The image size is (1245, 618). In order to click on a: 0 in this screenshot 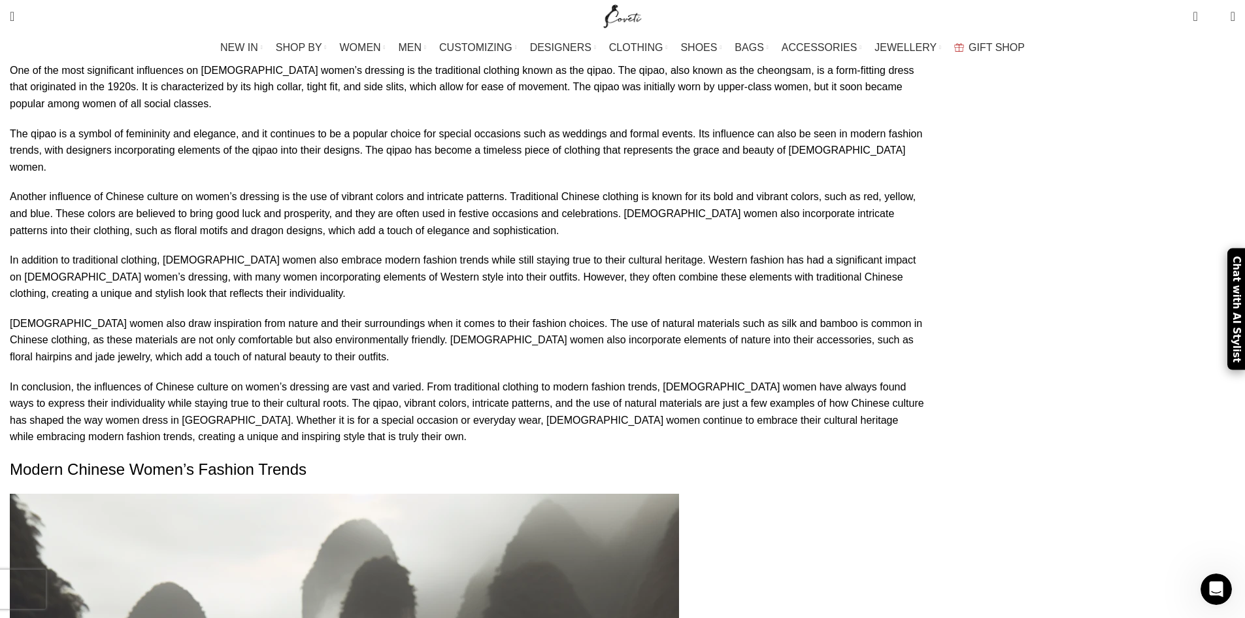, I will do `click(1195, 16)`.